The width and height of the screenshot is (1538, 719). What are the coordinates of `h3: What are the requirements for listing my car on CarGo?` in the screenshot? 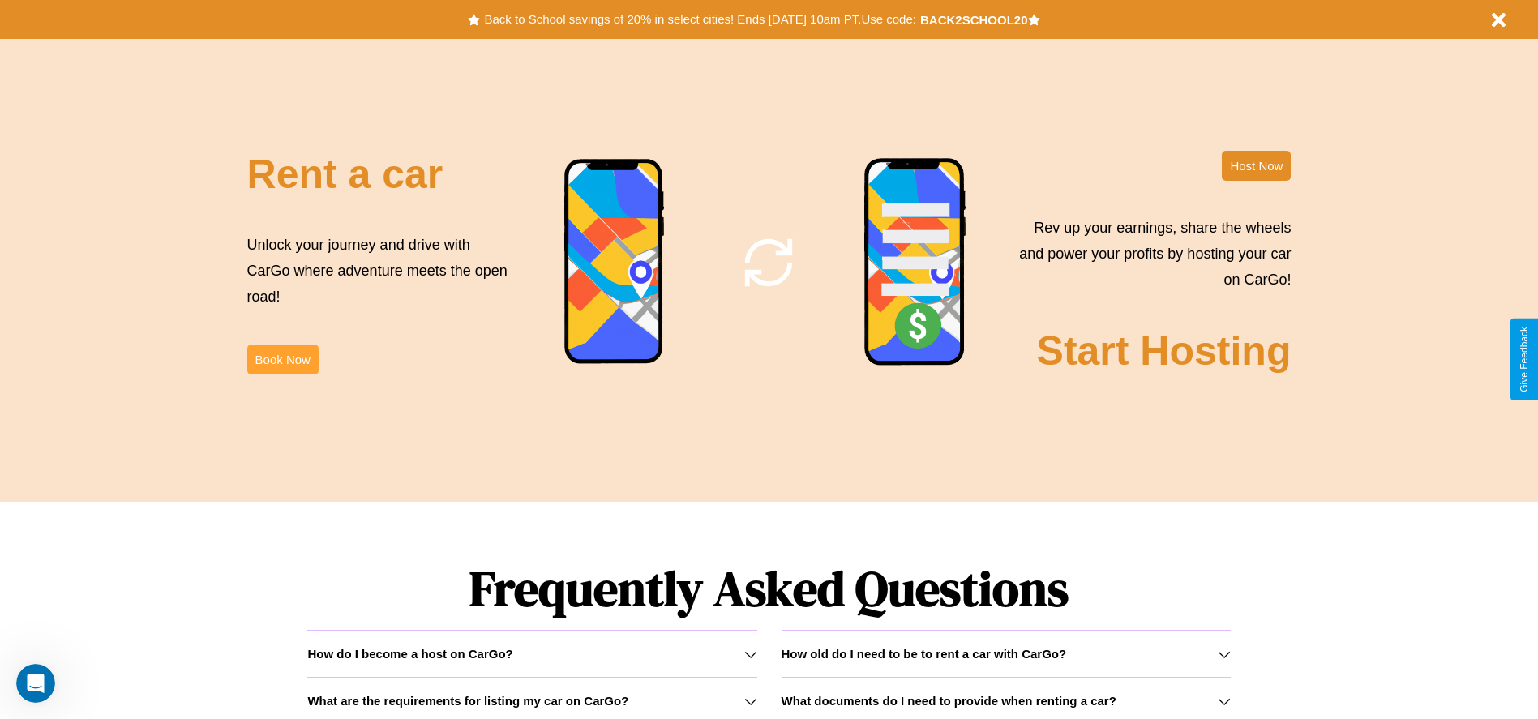 It's located at (468, 701).